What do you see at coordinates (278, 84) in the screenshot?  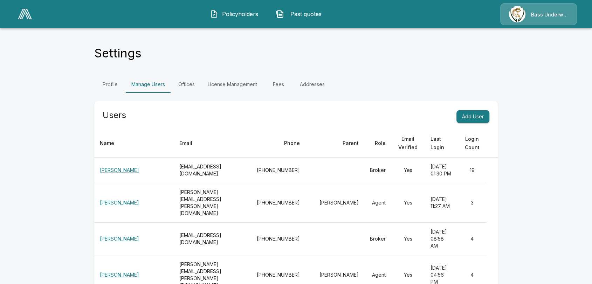 I see `a: Fees` at bounding box center [278, 84].